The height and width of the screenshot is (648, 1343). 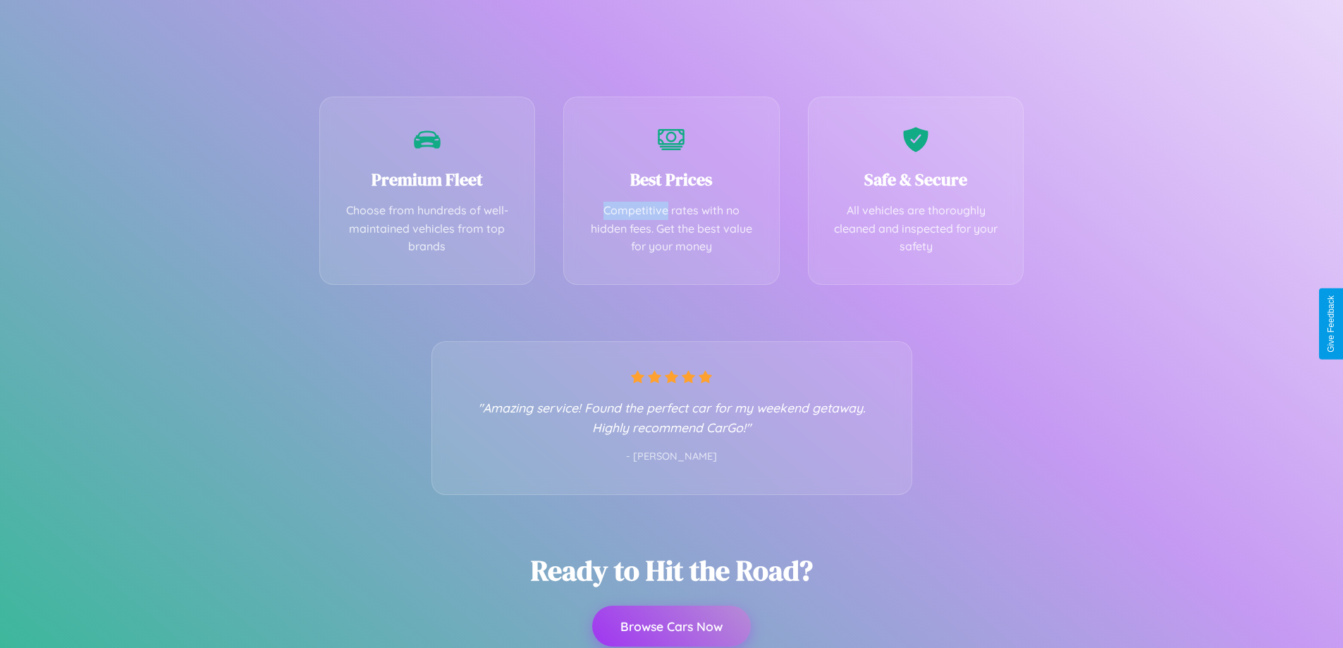 I want to click on h3: Premium Fleet, so click(x=427, y=179).